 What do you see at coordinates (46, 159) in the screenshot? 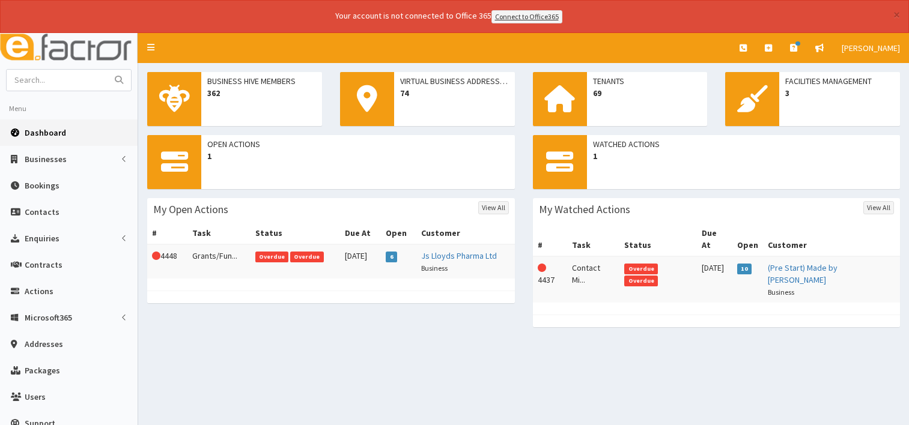
I see `span: Businesses` at bounding box center [46, 159].